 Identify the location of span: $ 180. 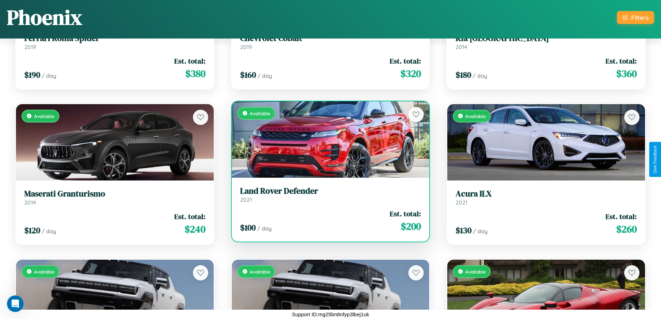
(463, 75).